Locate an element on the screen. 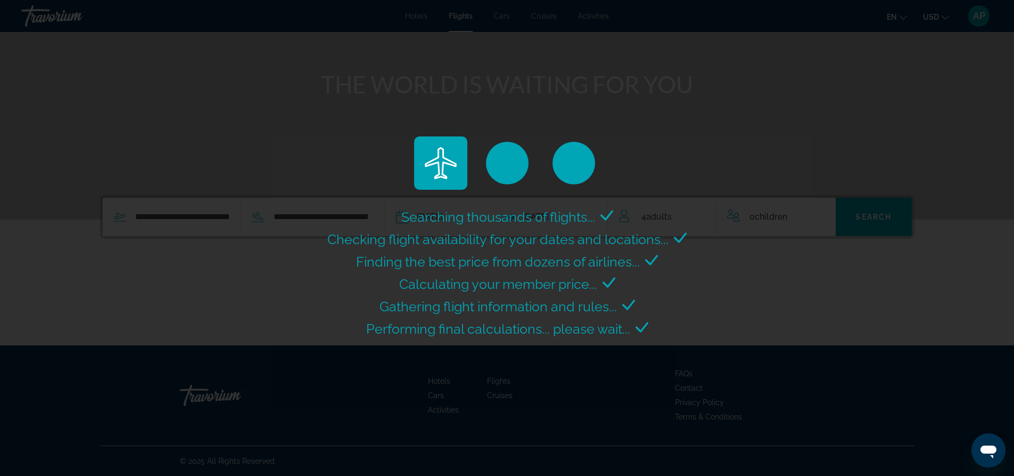 The height and width of the screenshot is (476, 1014). span: Checking flight availability for your dates and locations... is located at coordinates (498, 239).